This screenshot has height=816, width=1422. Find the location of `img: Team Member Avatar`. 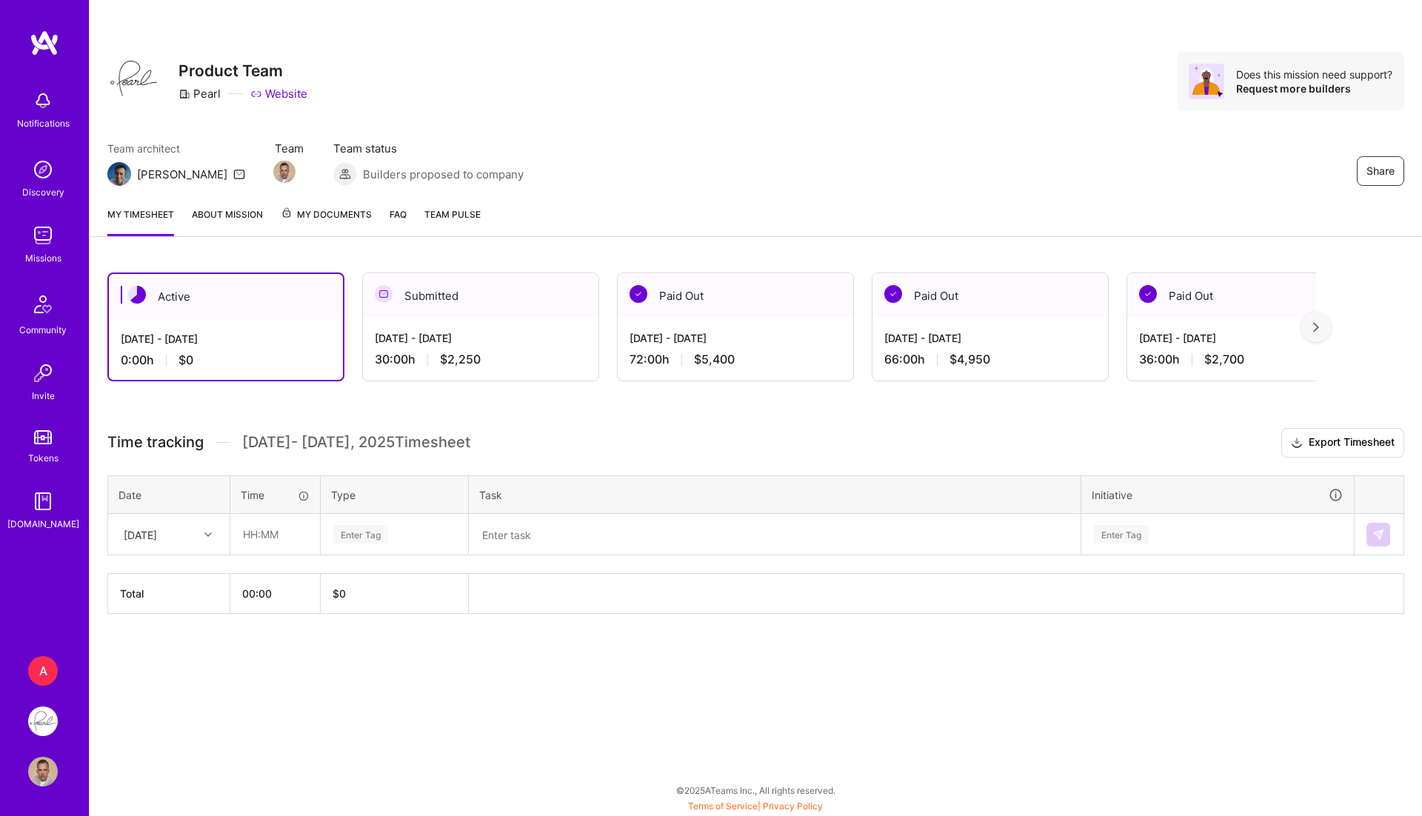

img: Team Member Avatar is located at coordinates (284, 172).